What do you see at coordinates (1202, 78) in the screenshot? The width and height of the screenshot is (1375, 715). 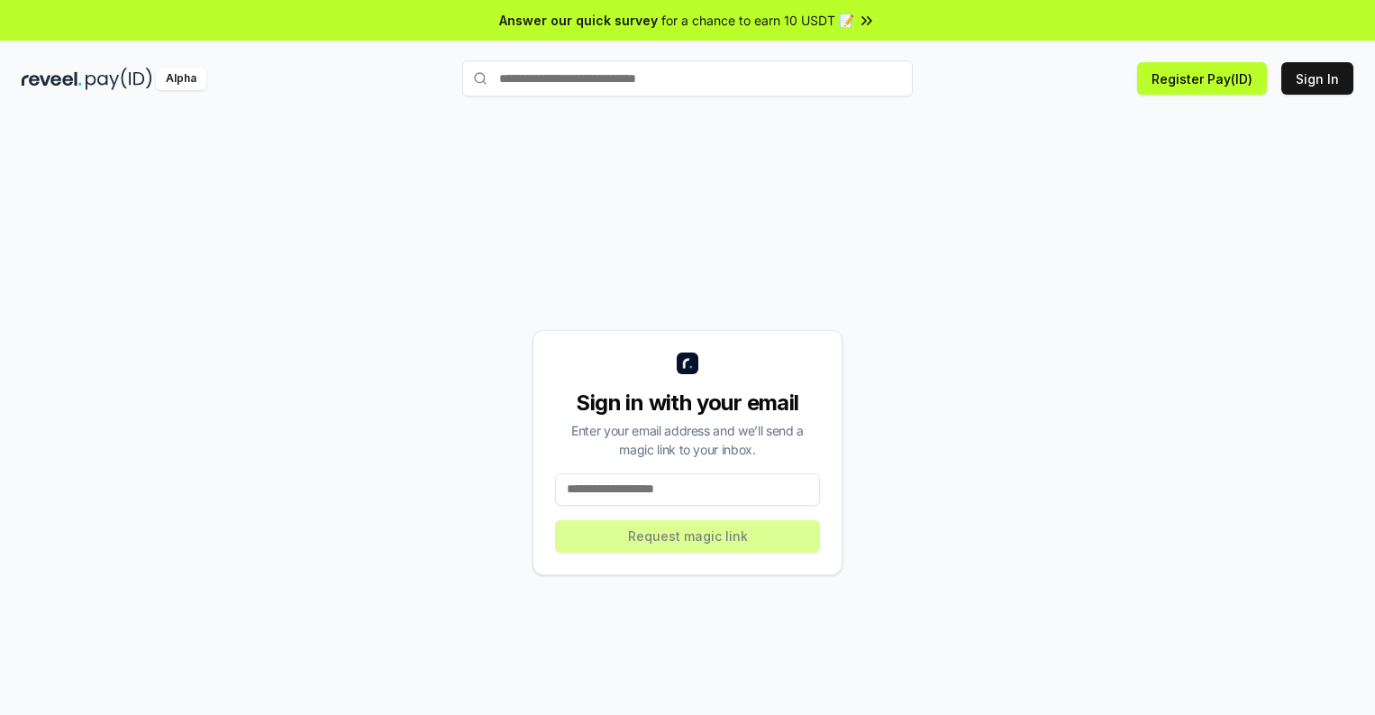 I see `button: Register Pay(ID)` at bounding box center [1202, 78].